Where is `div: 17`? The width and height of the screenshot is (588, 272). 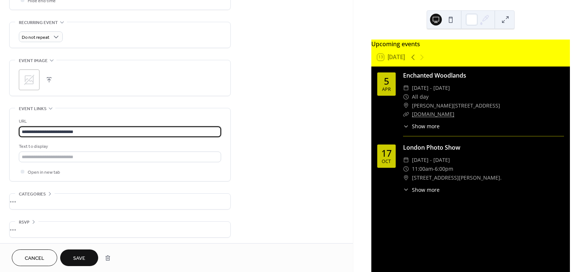
div: 17 is located at coordinates (387, 153).